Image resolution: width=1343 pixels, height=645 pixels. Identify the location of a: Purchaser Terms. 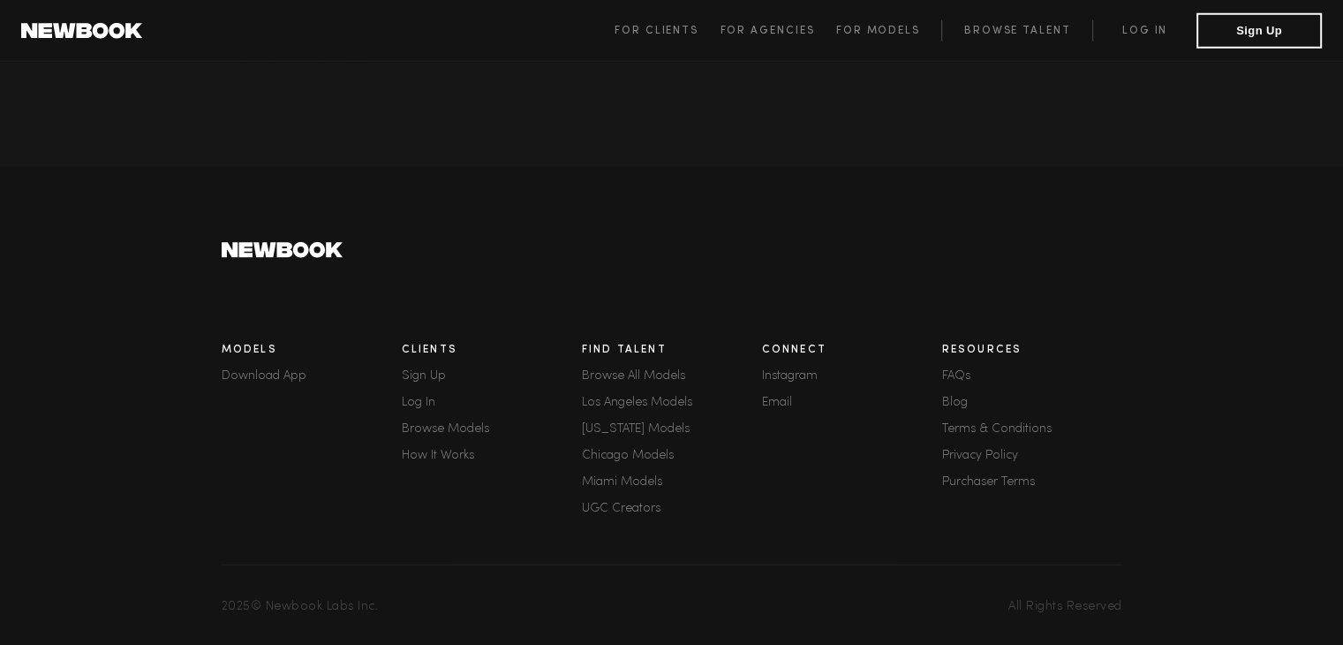
(1032, 482).